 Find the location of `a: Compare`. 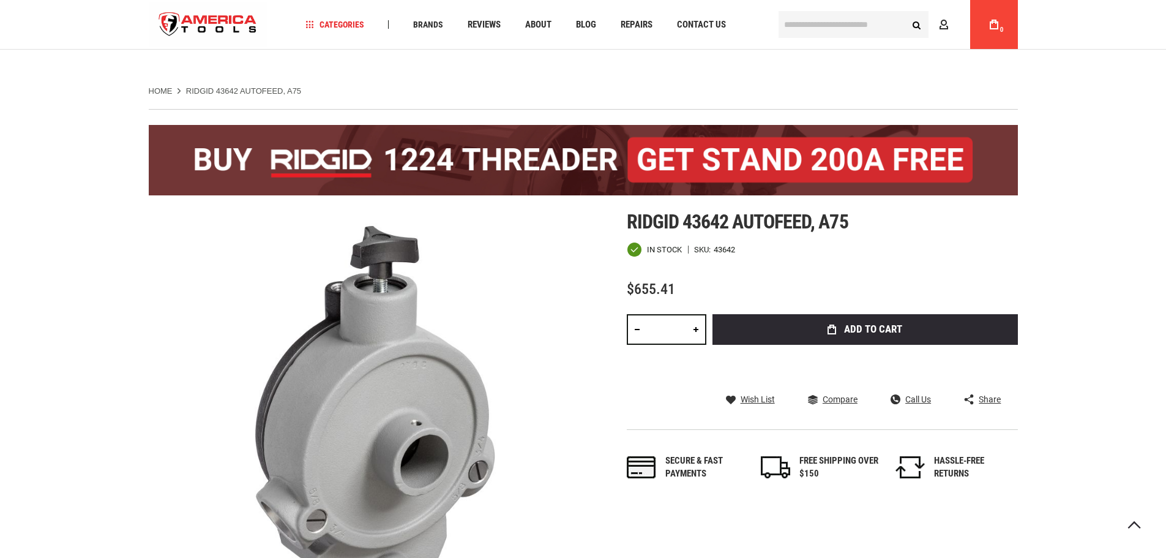

a: Compare is located at coordinates (833, 399).